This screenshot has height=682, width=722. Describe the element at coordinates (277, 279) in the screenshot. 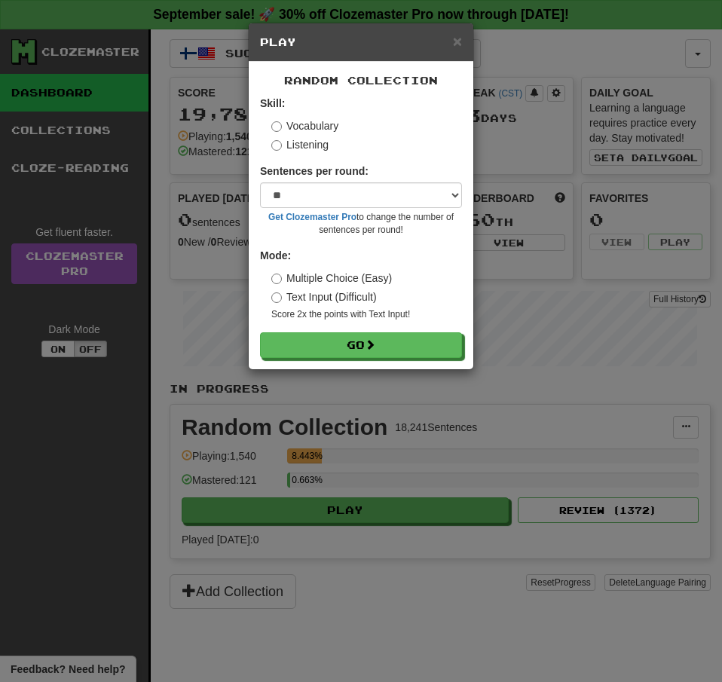

I see `input: Multiple Choice (Easy)` at that location.